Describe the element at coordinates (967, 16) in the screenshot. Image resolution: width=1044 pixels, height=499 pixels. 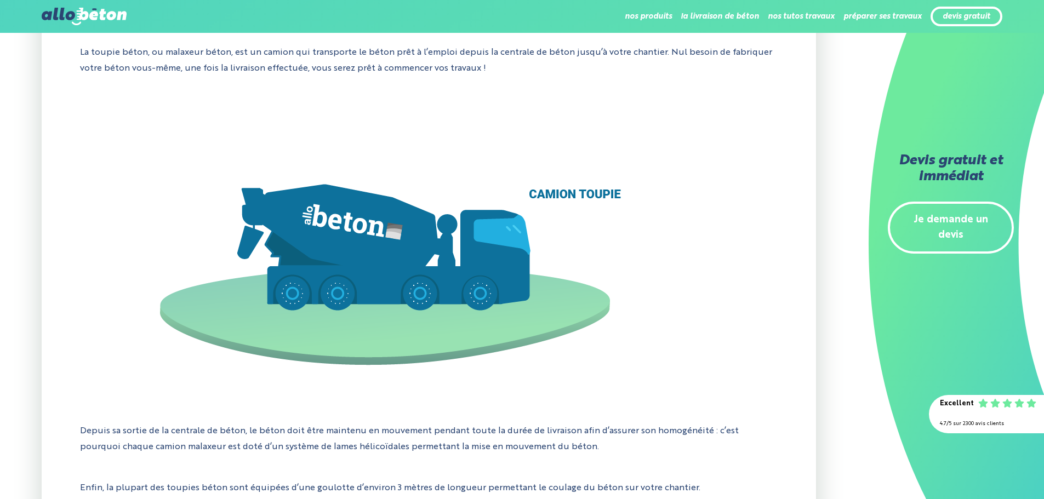
I see `a: devis gratuit` at that location.